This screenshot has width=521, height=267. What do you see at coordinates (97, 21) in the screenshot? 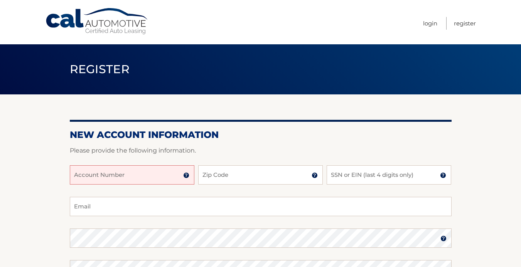
I see `a: Cal Automotive` at bounding box center [97, 21].